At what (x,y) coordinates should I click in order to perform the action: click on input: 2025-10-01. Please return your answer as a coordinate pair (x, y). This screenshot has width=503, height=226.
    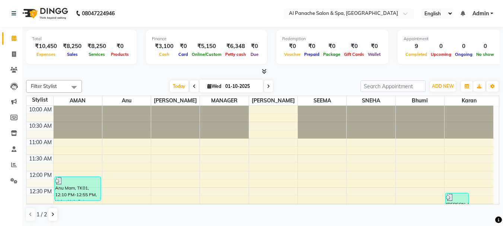
    Looking at the image, I should click on (242, 86).